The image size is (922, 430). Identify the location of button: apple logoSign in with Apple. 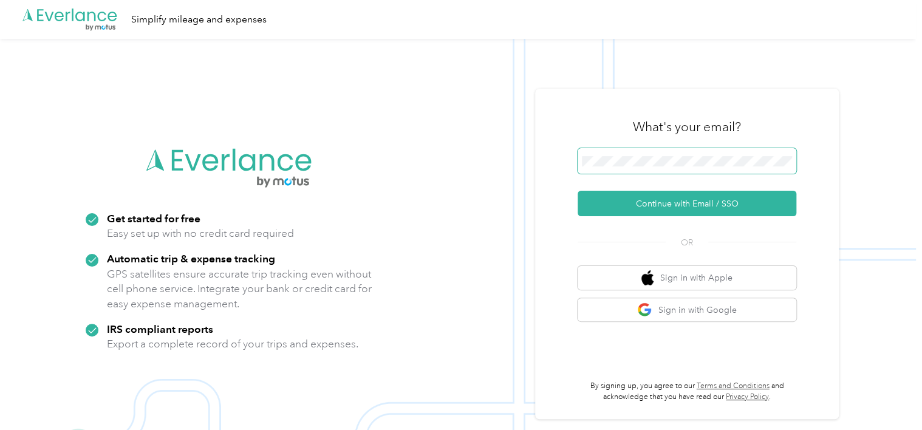
(687, 278).